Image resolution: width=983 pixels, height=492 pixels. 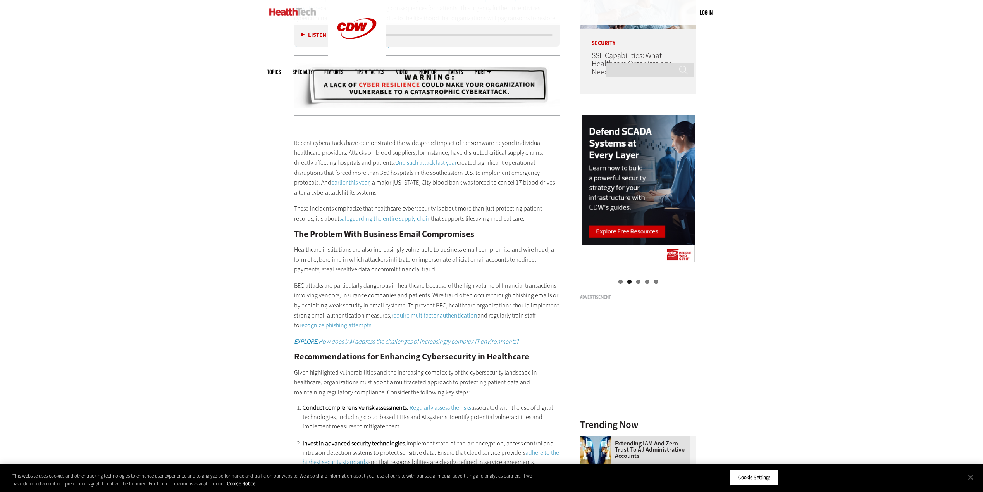 What do you see at coordinates (357, 55) in the screenshot?
I see `a: CDW` at bounding box center [357, 55].